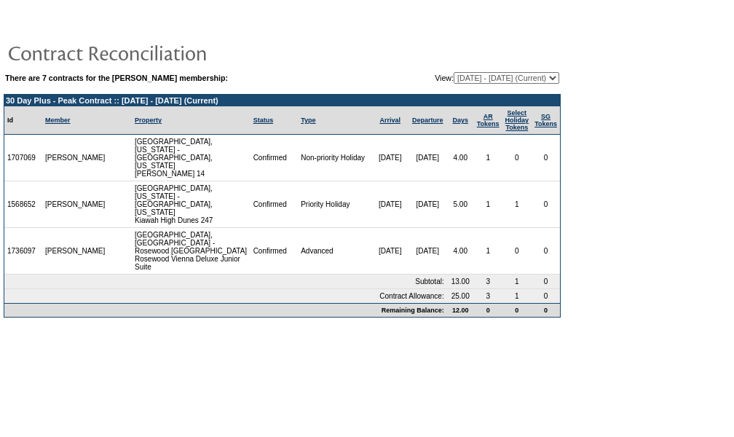 Image resolution: width=734 pixels, height=437 pixels. What do you see at coordinates (334, 251) in the screenshot?
I see `td: Advanced` at bounding box center [334, 251].